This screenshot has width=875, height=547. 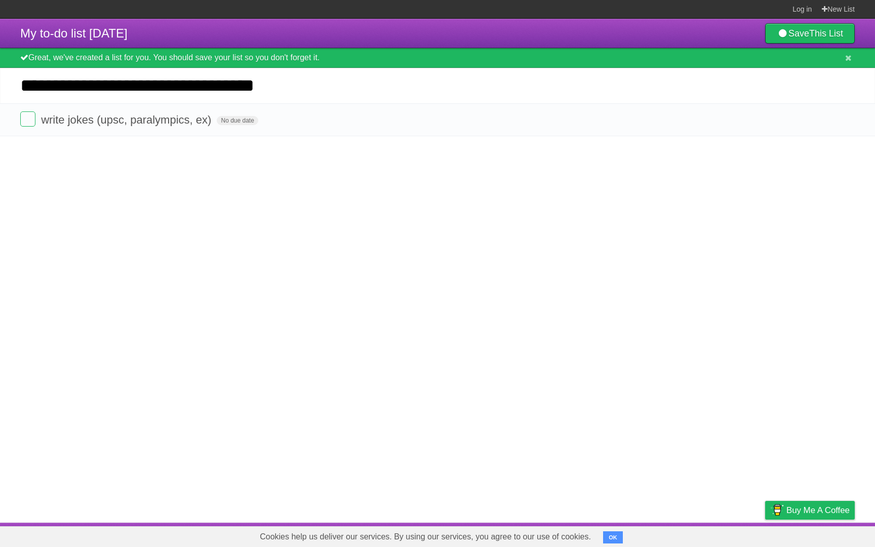 What do you see at coordinates (729, 535) in the screenshot?
I see `a: Terms` at bounding box center [729, 535].